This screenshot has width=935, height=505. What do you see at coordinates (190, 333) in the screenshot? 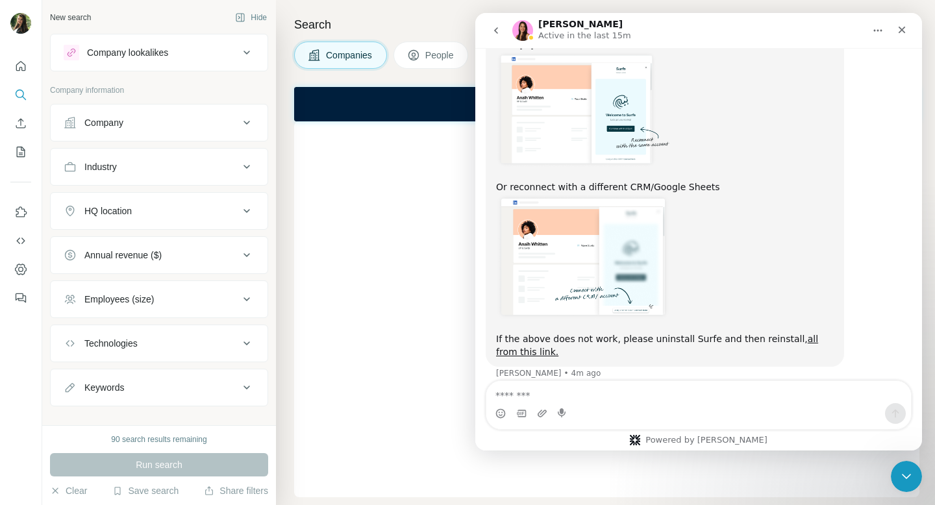
I see `div: If the above does not work, please uninstall Surfe and then reinstall,` at bounding box center [190, 333].